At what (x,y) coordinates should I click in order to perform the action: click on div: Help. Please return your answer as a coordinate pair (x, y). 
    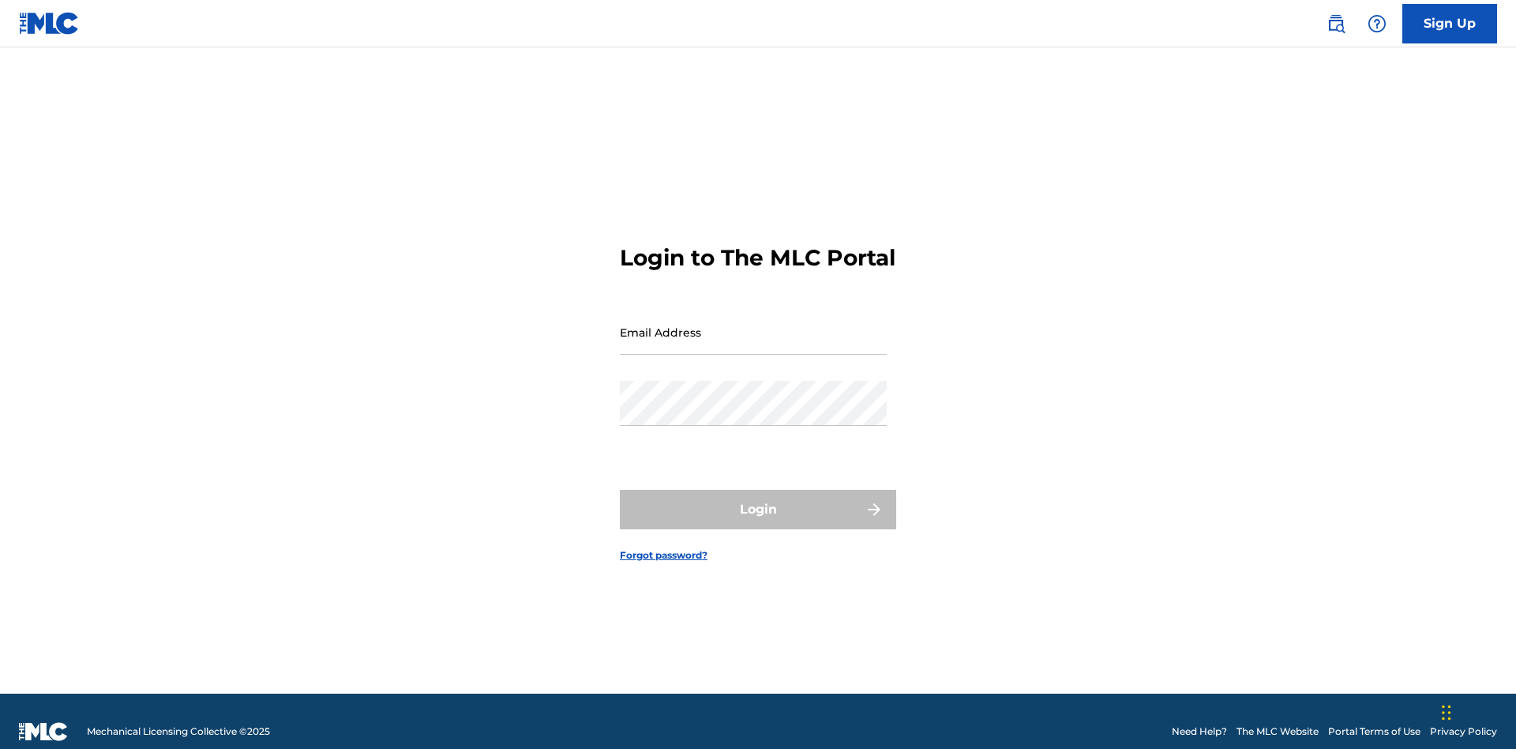
    Looking at the image, I should click on (1377, 24).